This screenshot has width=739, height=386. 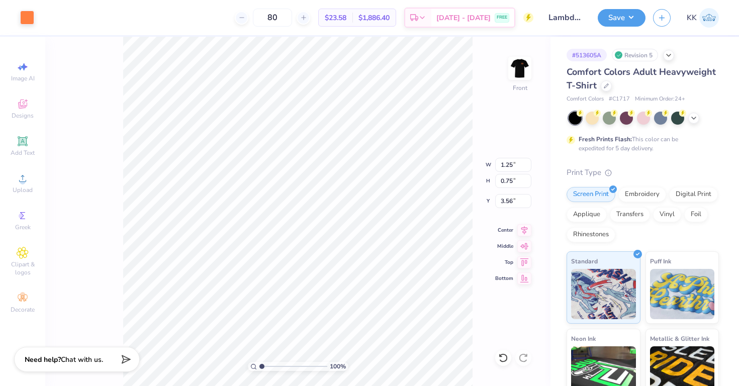 What do you see at coordinates (43, 359) in the screenshot?
I see `strong: Need help?` at bounding box center [43, 359].